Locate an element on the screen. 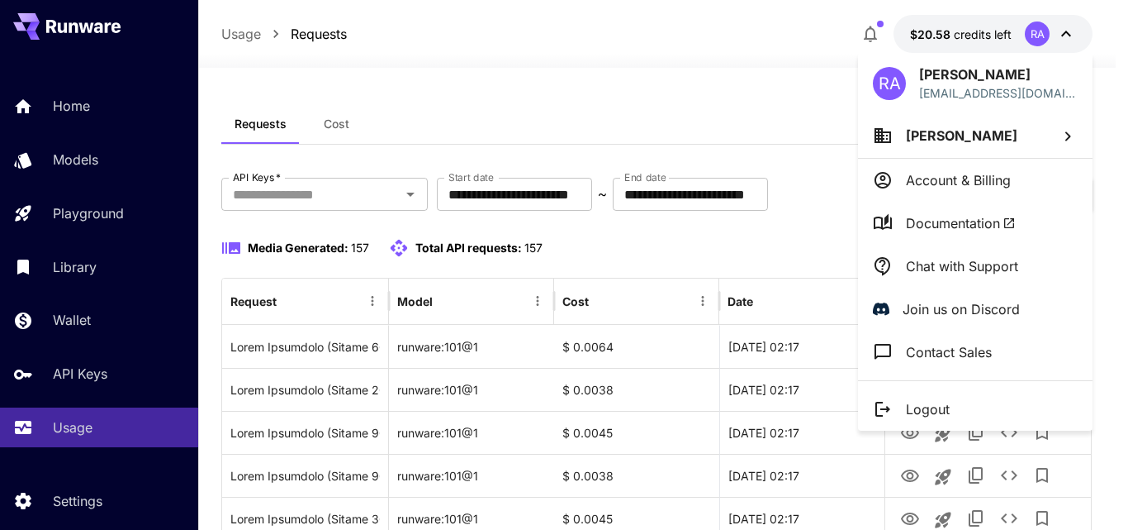 This screenshot has height=530, width=1128. span: Documentation is located at coordinates (961, 223).